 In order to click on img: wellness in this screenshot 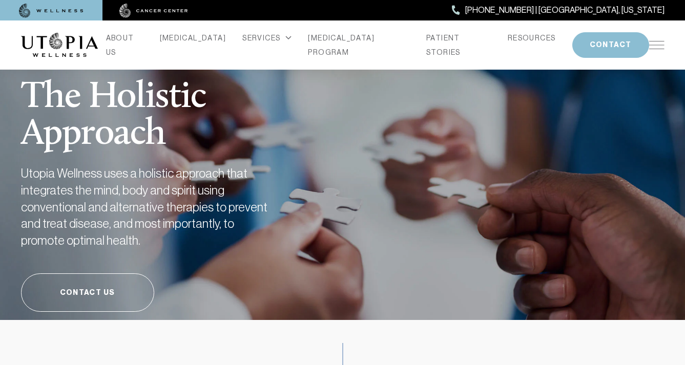, I will do `click(51, 11)`.